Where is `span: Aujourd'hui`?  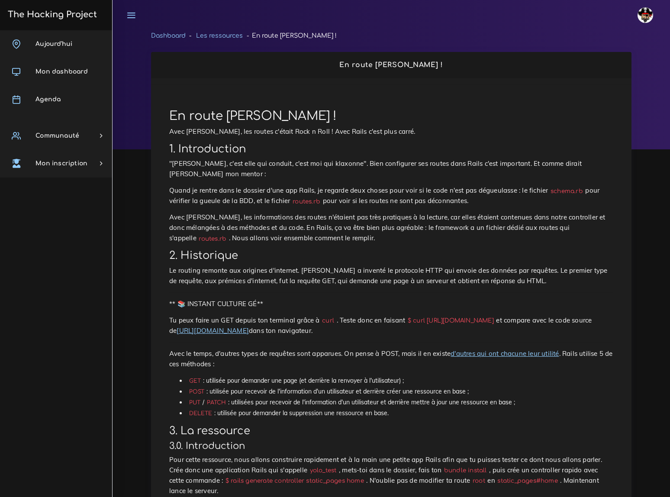 span: Aujourd'hui is located at coordinates (54, 44).